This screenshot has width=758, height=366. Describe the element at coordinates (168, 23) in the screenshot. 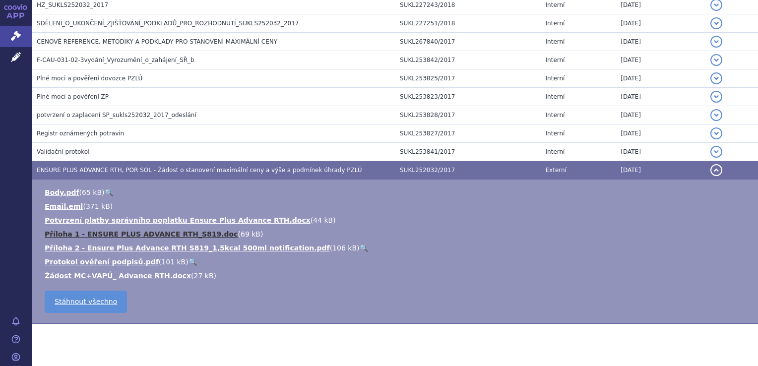

I see `span: SDĚLENÍ_O_UKONČENÍ_ZJIŠŤOVÁNÍ_PODKLADŮ_PRO_ROZHODNUTÍ_SUKLS252032_2017` at that location.